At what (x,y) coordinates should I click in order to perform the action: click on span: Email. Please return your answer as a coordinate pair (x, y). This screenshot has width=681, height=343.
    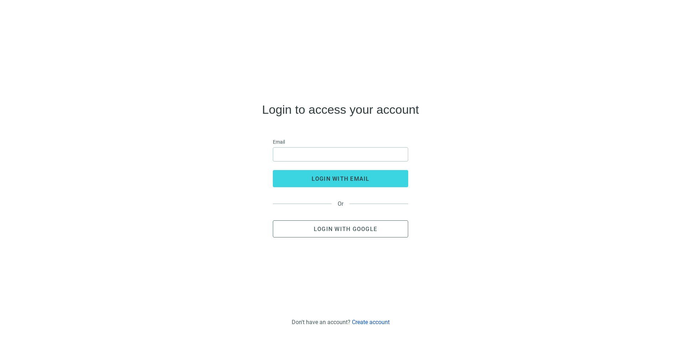
    Looking at the image, I should click on (279, 142).